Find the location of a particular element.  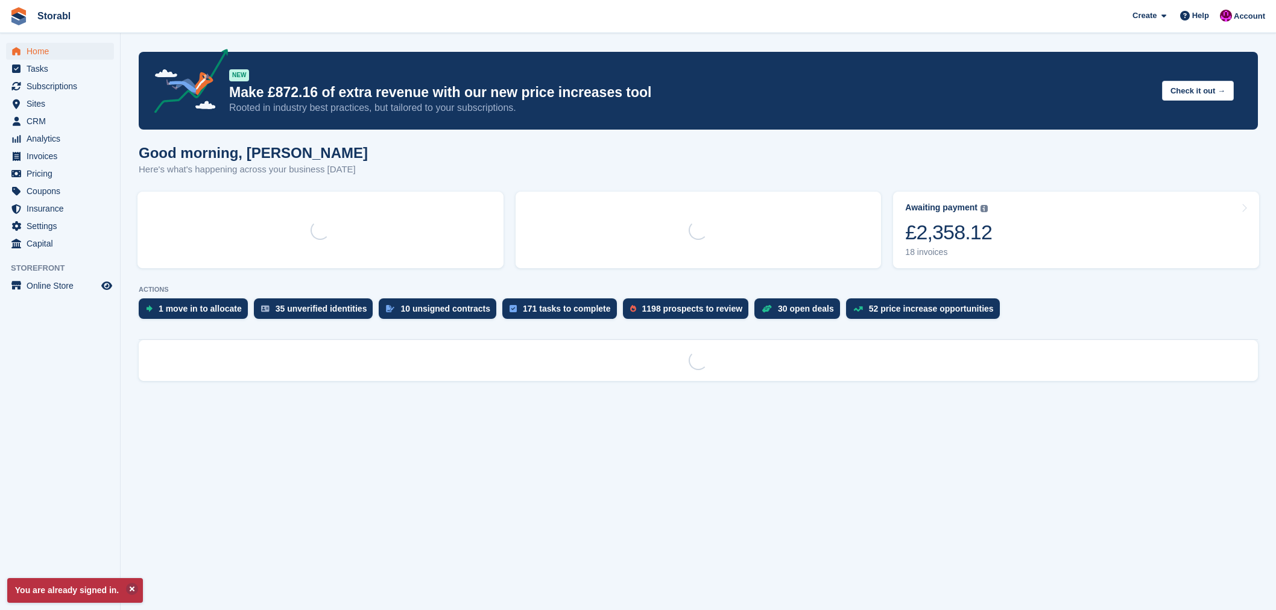

p: You are already signed in. is located at coordinates (75, 590).